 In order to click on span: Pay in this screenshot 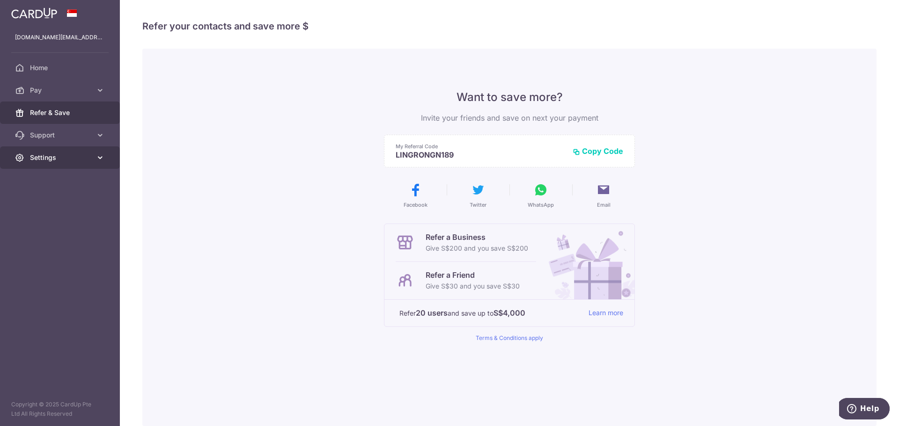, I will do `click(61, 90)`.